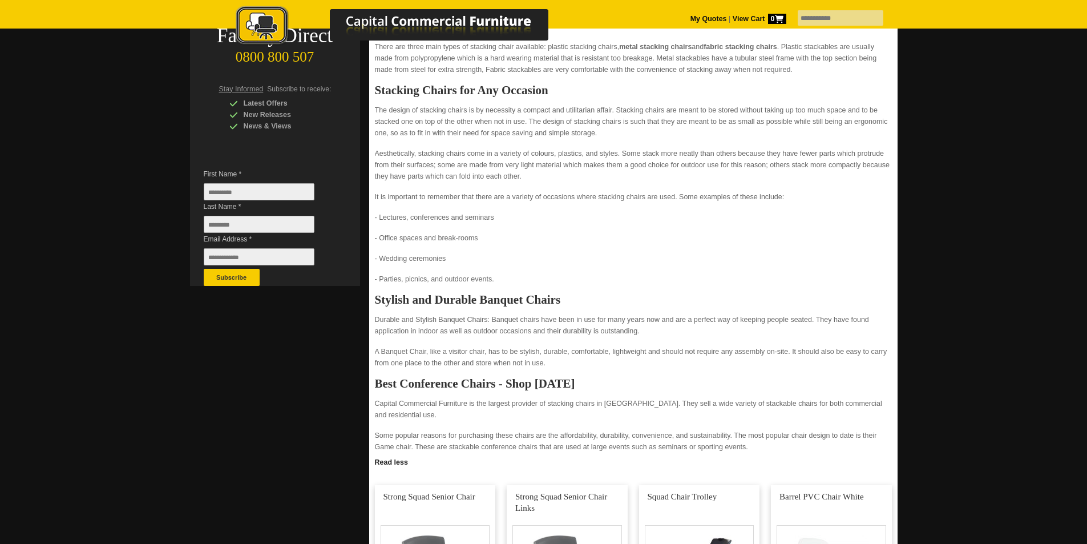  I want to click on a: My Quotes, so click(709, 19).